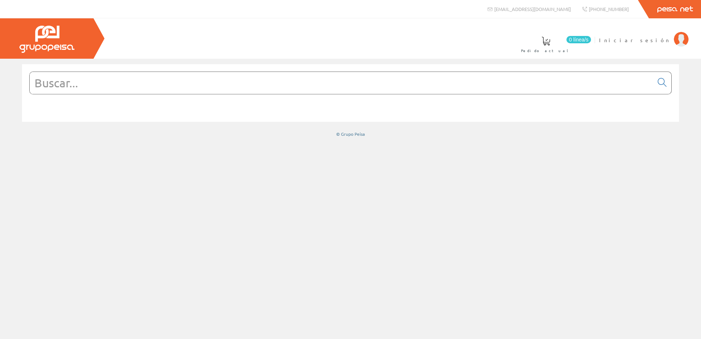 The image size is (701, 339). I want to click on input: Buscar..., so click(341, 83).